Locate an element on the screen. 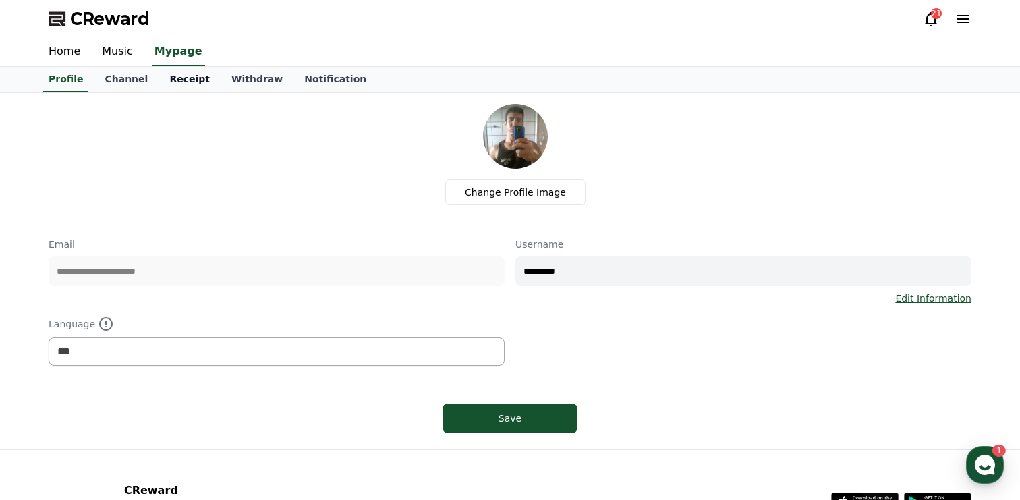 The width and height of the screenshot is (1020, 500). a: Edit Information is located at coordinates (933, 298).